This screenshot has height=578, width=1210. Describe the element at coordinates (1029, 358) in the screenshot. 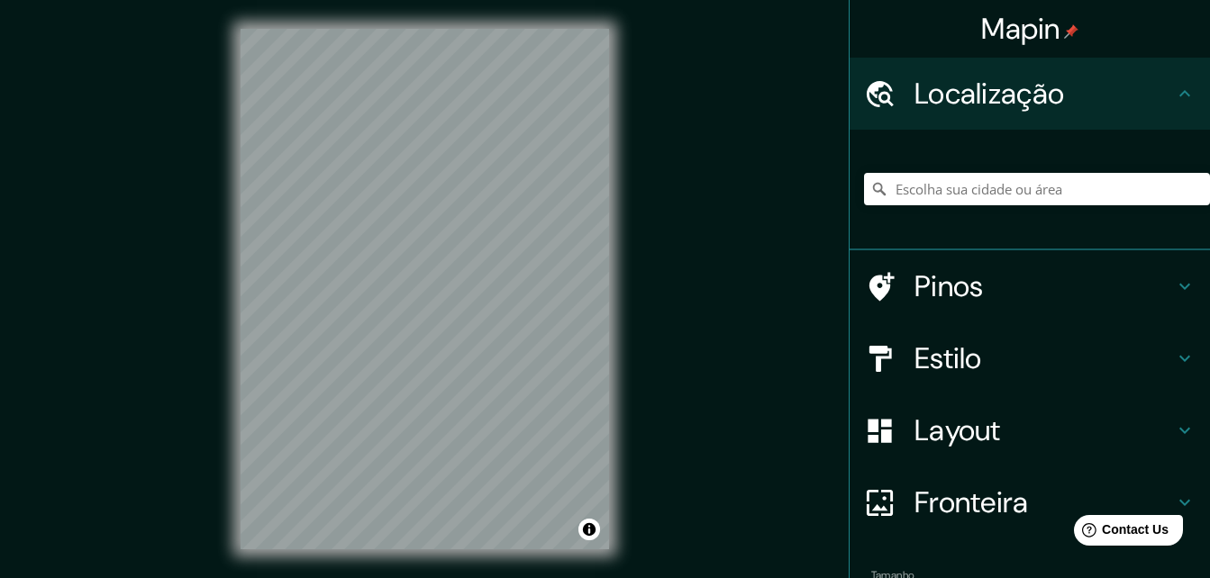

I see `div: Estilo` at that location.